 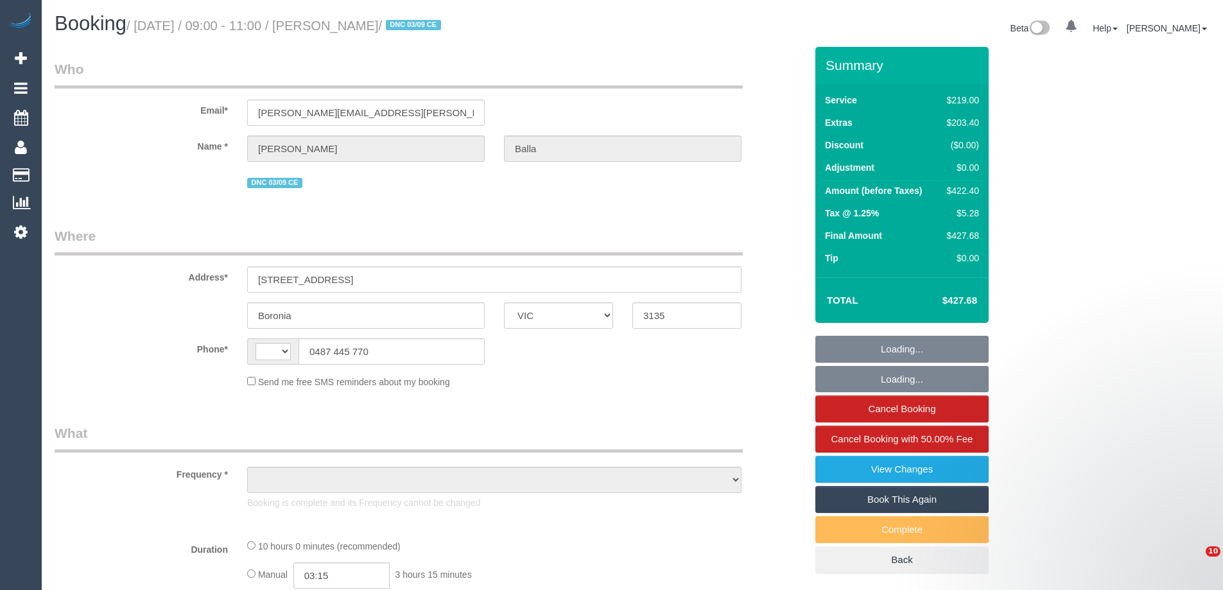 What do you see at coordinates (853, 236) in the screenshot?
I see `label: Final Amount` at bounding box center [853, 236].